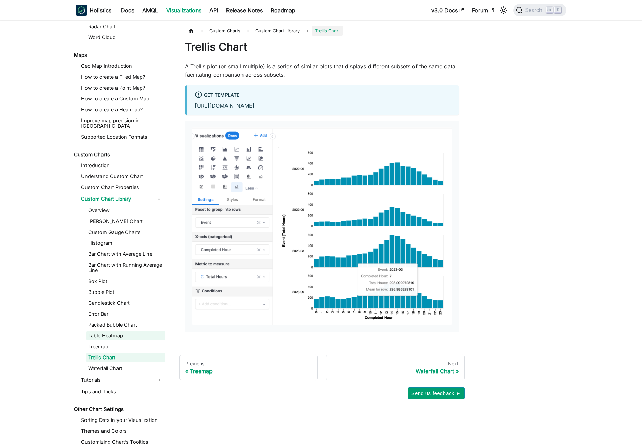 The height and width of the screenshot is (444, 642). What do you see at coordinates (126, 336) in the screenshot?
I see `a: Table Heatmap` at bounding box center [126, 336].